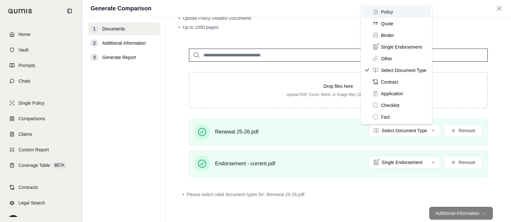 The image size is (511, 222). What do you see at coordinates (401, 47) in the screenshot?
I see `span: Single Endorsement` at bounding box center [401, 47].